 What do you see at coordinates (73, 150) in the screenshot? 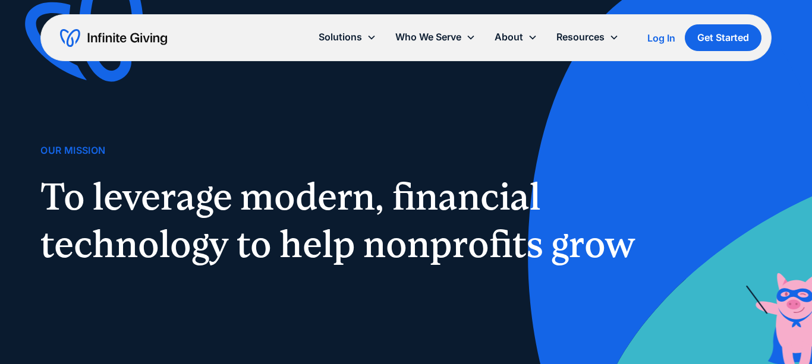
I see `div: Our Mission` at bounding box center [73, 150].